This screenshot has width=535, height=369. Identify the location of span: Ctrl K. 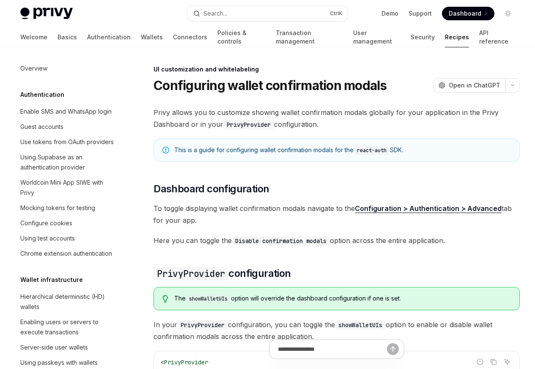
(336, 14).